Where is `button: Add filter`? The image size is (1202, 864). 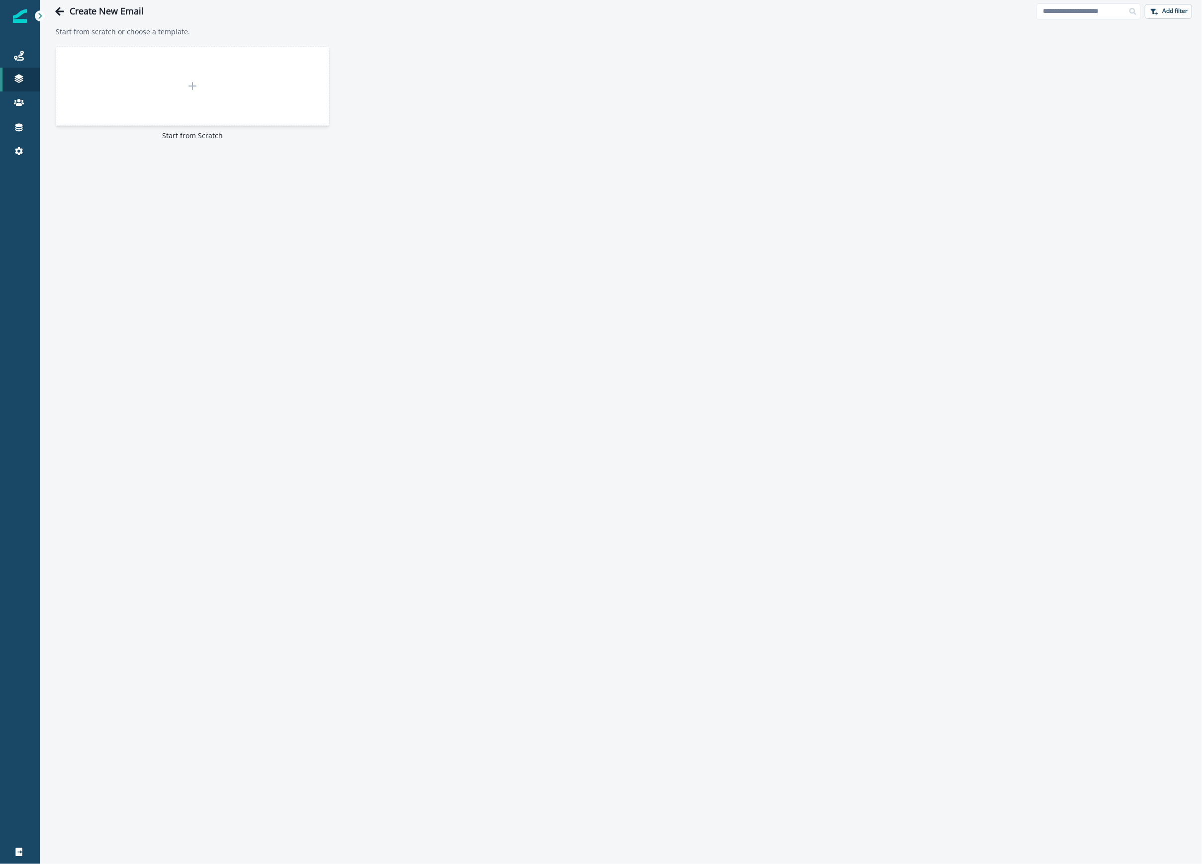 button: Add filter is located at coordinates (1168, 11).